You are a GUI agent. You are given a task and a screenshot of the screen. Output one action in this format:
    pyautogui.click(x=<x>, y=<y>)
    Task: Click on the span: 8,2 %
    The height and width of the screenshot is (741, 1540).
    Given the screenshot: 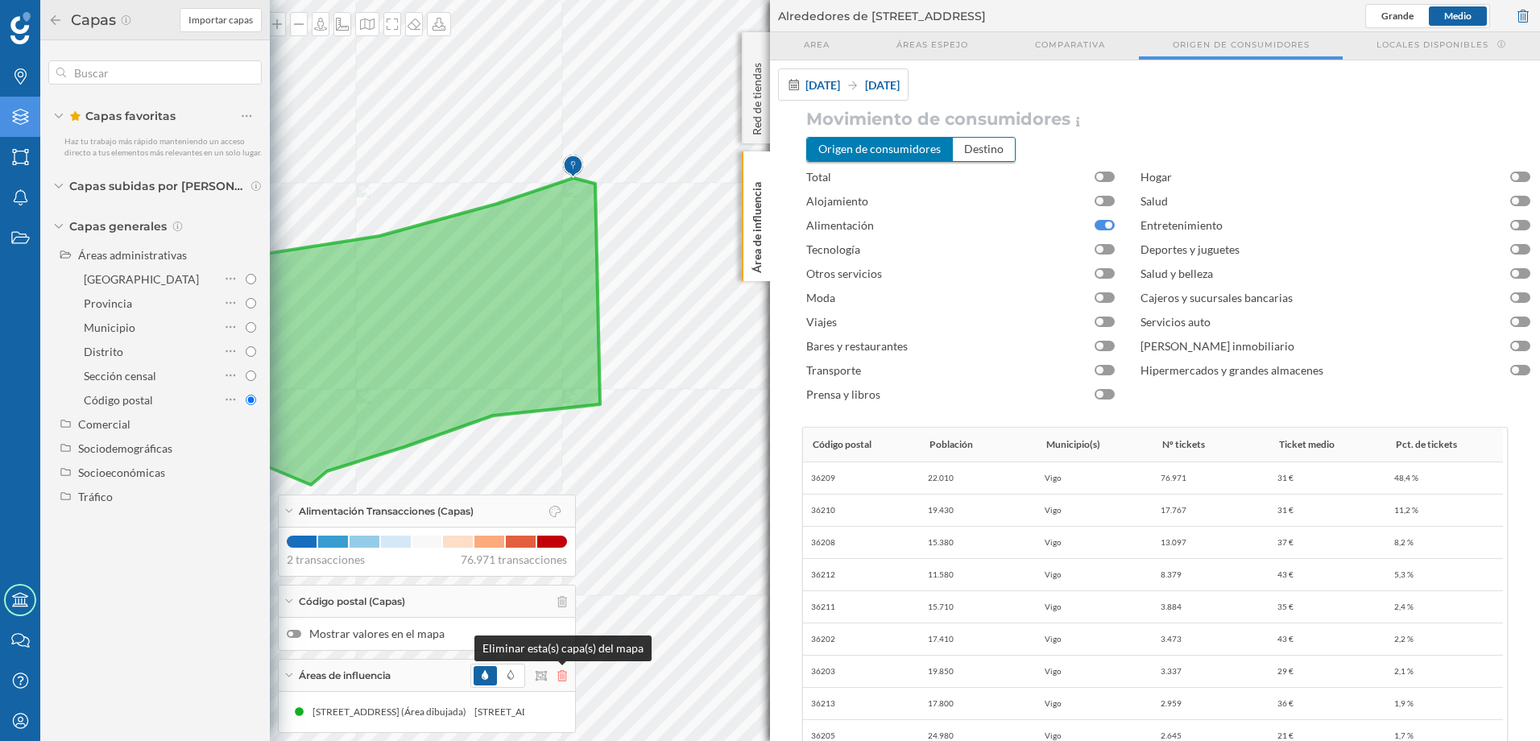 What is the action you would take?
    pyautogui.click(x=1404, y=542)
    